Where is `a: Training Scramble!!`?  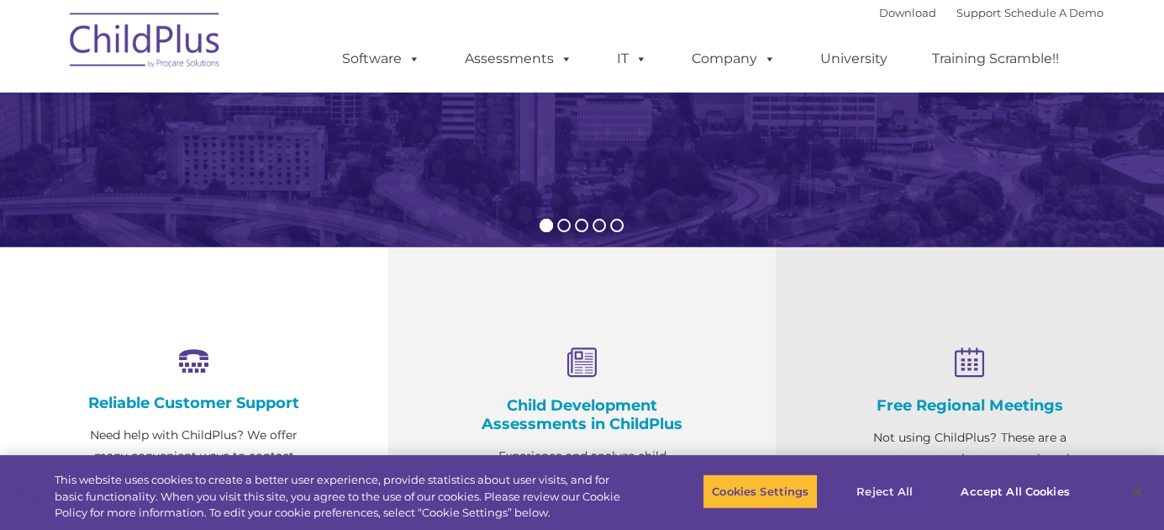 a: Training Scramble!! is located at coordinates (995, 59).